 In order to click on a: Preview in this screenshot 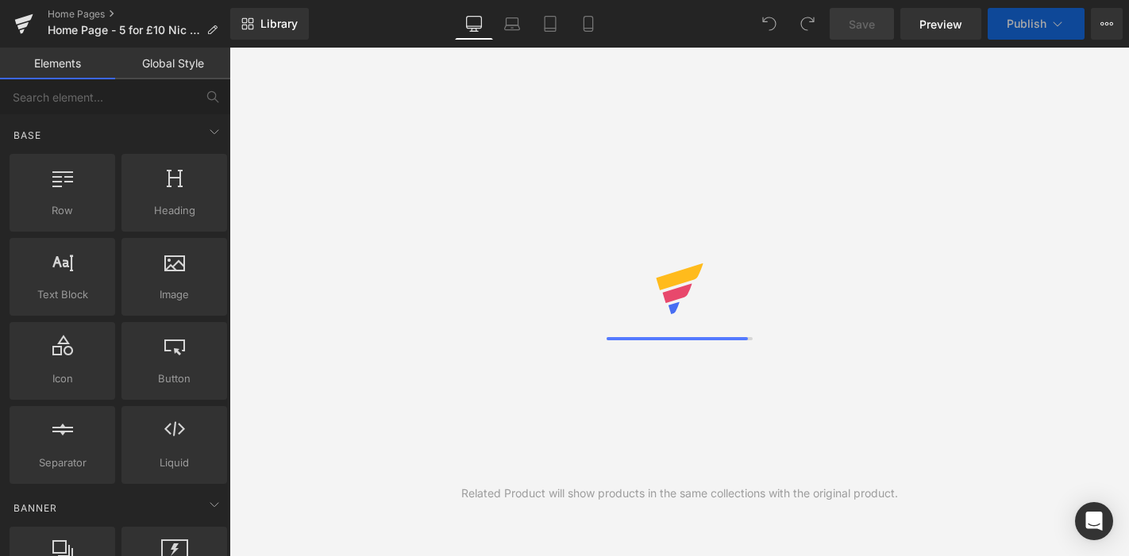, I will do `click(941, 24)`.